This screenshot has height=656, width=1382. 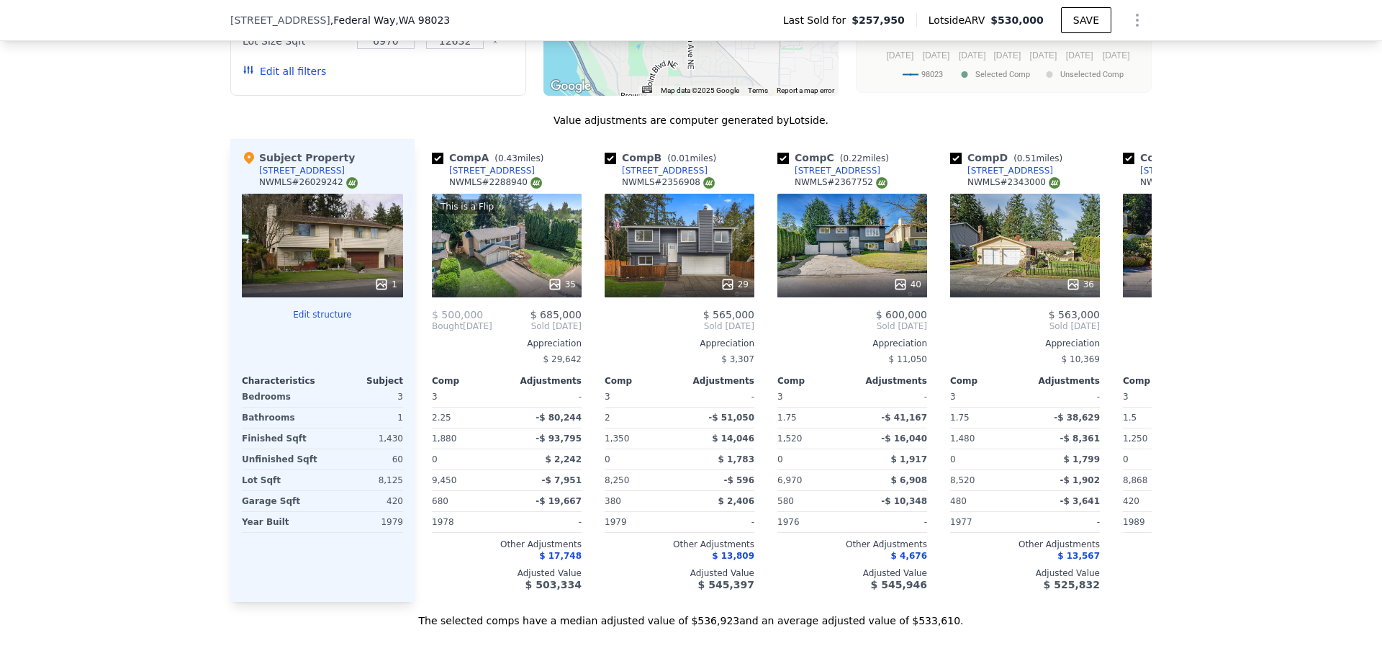 What do you see at coordinates (467, 207) in the screenshot?
I see `div: This is a Flip` at bounding box center [467, 207].